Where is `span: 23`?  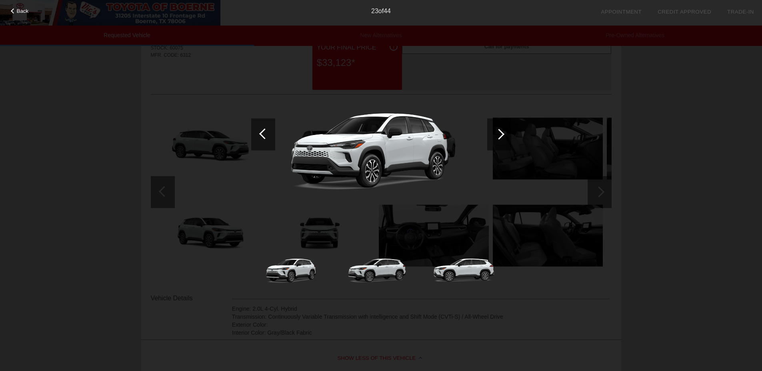 span: 23 is located at coordinates (375, 11).